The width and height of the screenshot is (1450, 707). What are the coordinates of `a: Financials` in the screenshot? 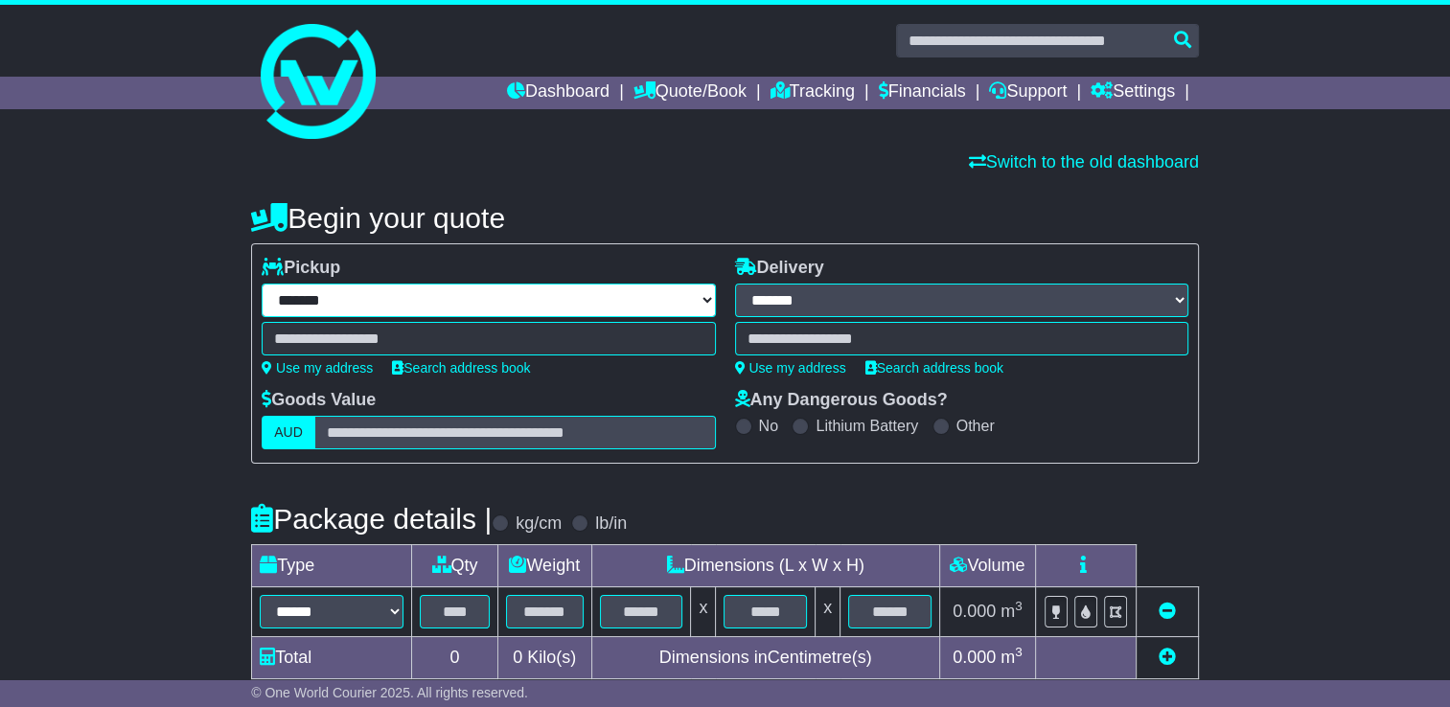 It's located at (922, 93).